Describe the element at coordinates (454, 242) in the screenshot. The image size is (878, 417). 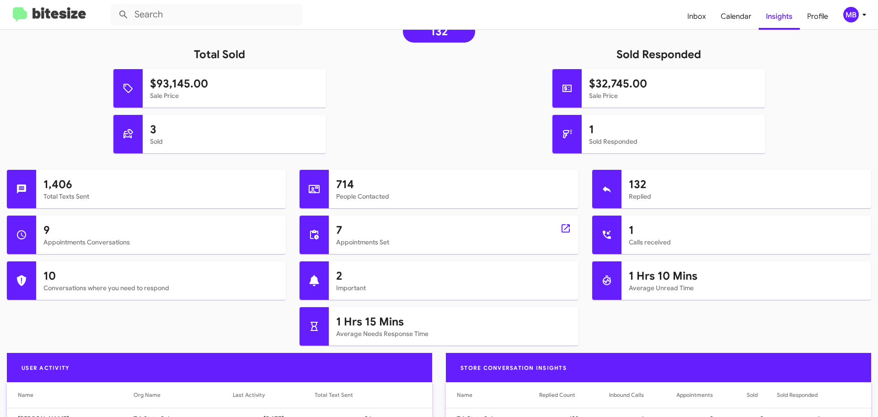
I see `mat-card-subtitle: Appointments Set` at that location.